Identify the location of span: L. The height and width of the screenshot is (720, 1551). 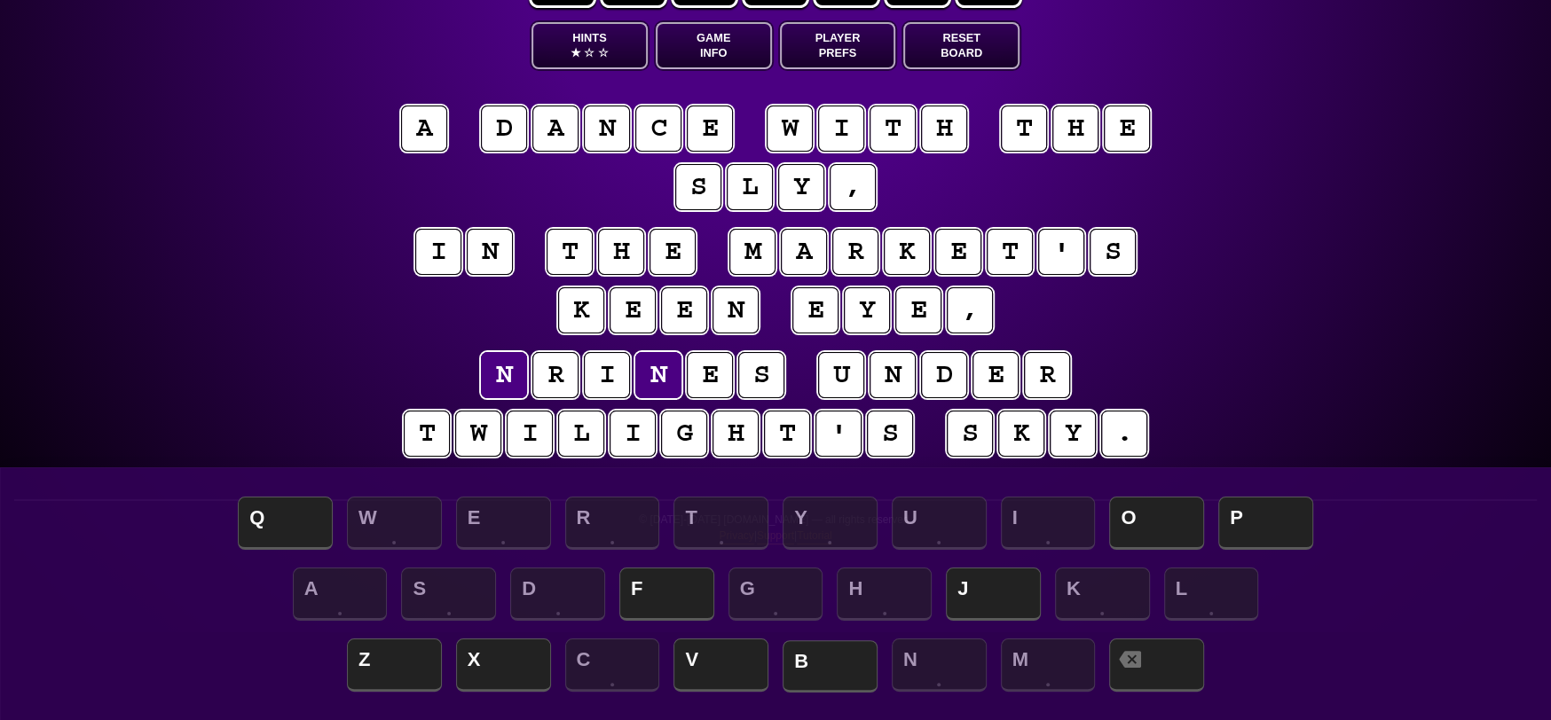
(1211, 594).